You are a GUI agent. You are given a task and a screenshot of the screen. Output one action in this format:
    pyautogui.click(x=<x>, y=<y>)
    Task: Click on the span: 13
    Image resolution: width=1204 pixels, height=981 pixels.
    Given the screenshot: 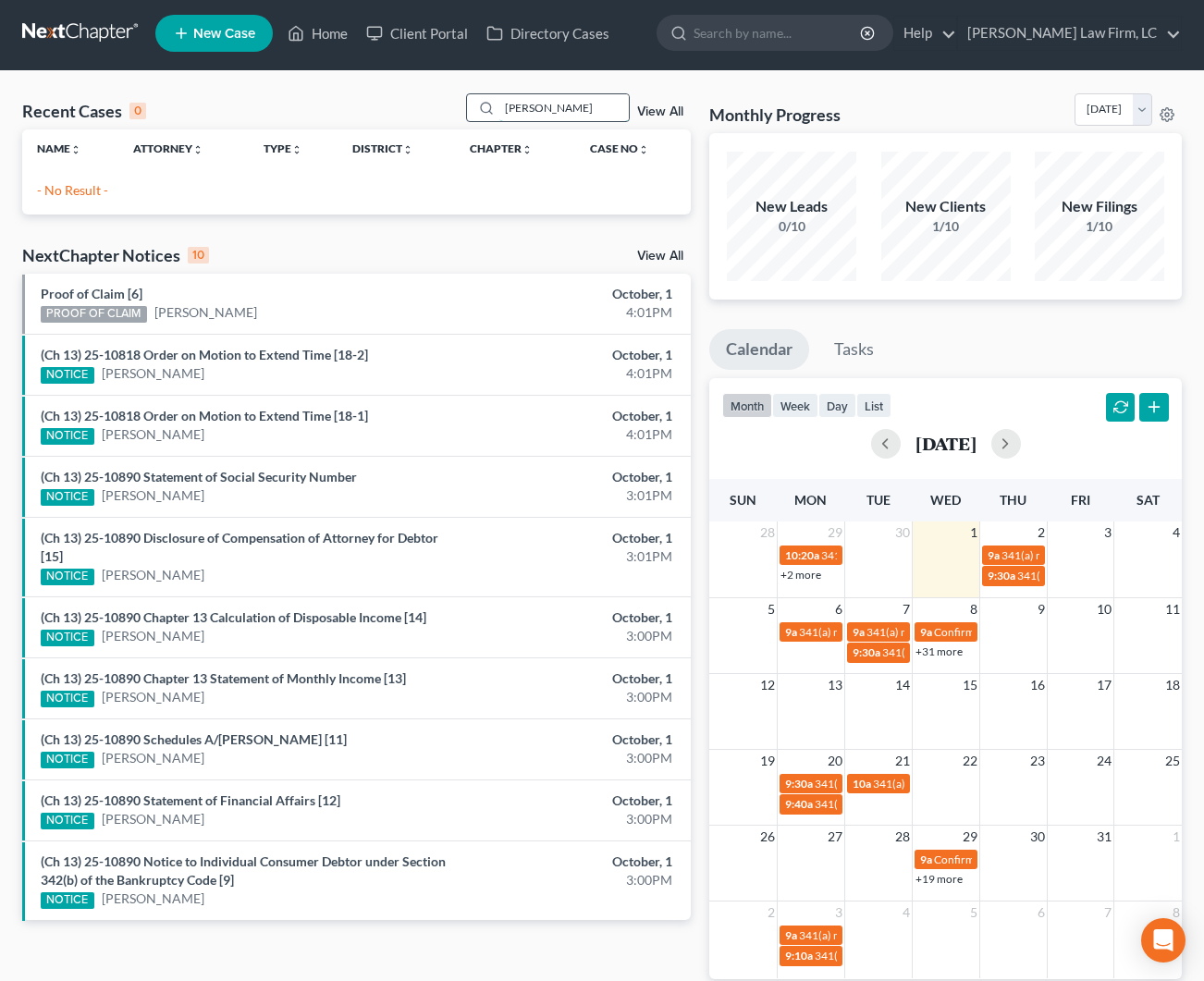 What is the action you would take?
    pyautogui.click(x=835, y=685)
    